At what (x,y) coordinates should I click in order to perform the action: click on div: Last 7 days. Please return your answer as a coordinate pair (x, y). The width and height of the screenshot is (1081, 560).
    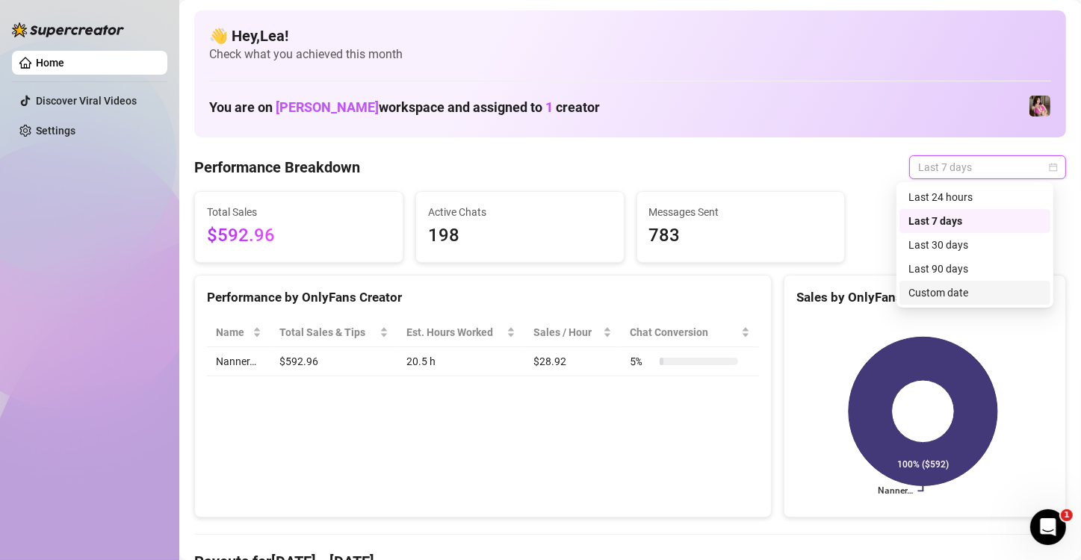
    Looking at the image, I should click on (975, 221).